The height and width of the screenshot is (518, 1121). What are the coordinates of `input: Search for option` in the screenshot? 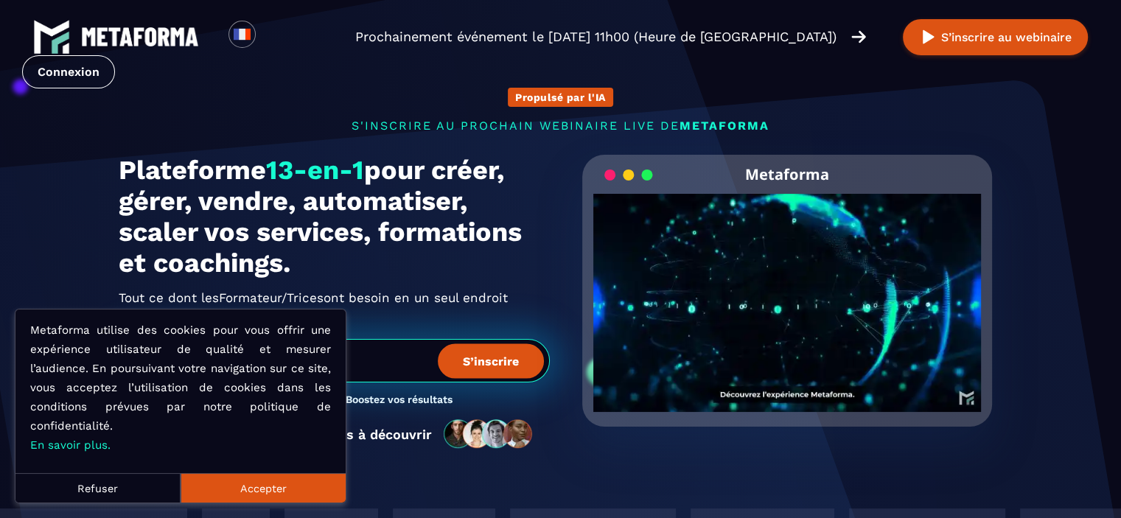 It's located at (273, 37).